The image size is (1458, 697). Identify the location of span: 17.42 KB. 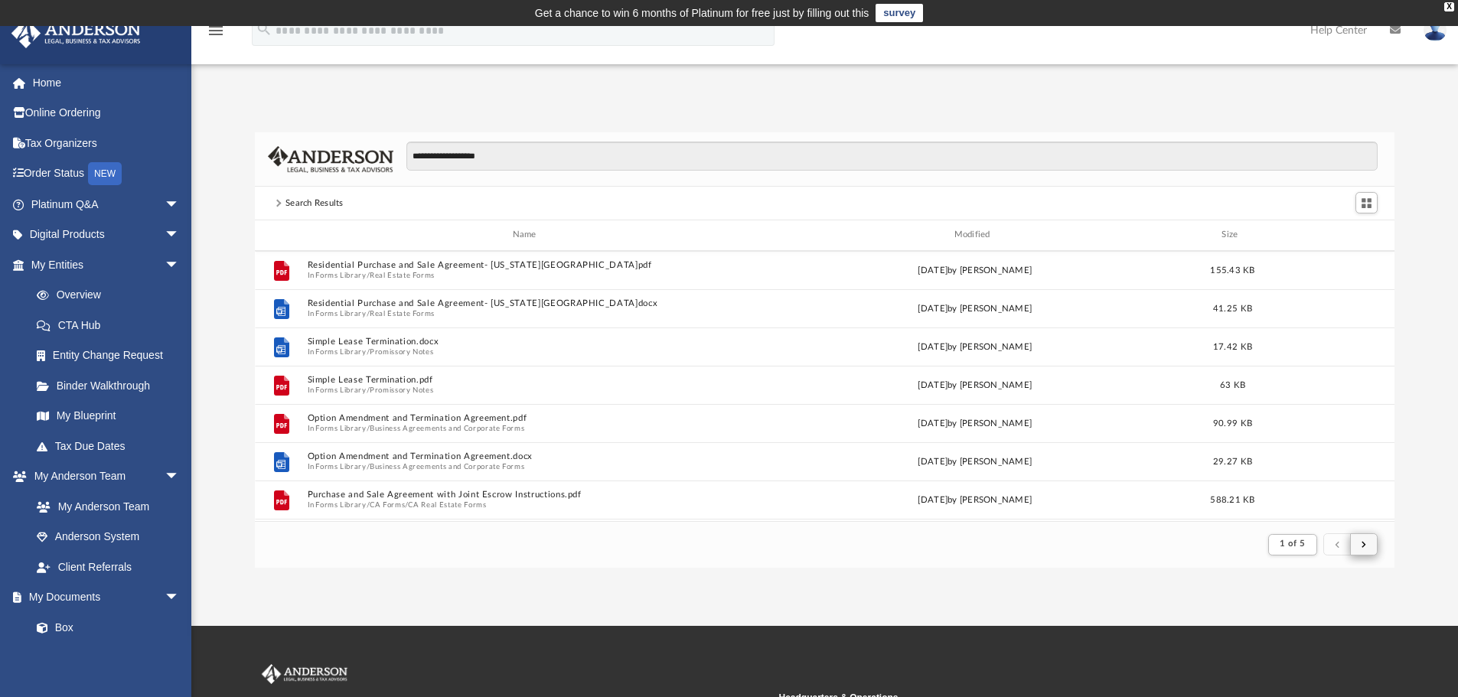
(1232, 346).